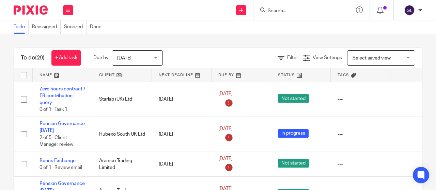 The height and width of the screenshot is (190, 436). What do you see at coordinates (46, 27) in the screenshot?
I see `a: Reassigned` at bounding box center [46, 27].